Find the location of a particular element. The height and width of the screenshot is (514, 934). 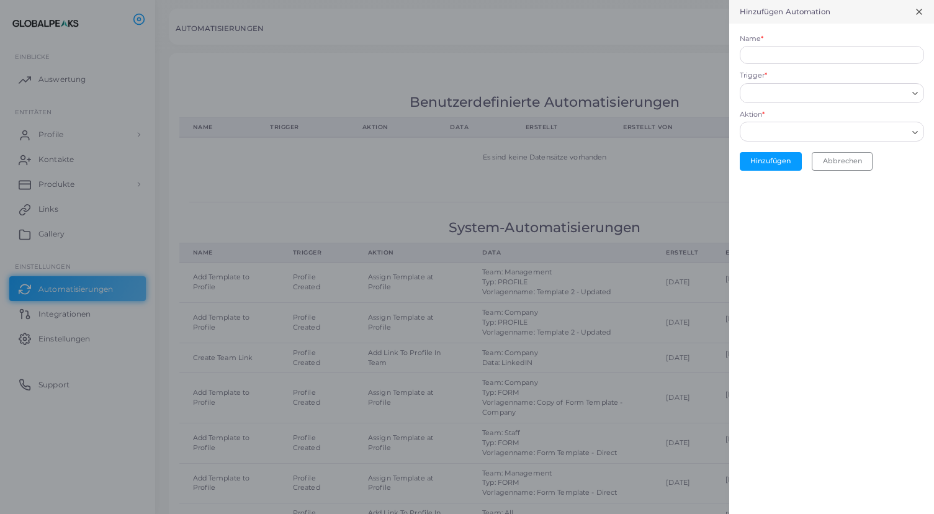

button: Abbrechen is located at coordinates (842, 161).